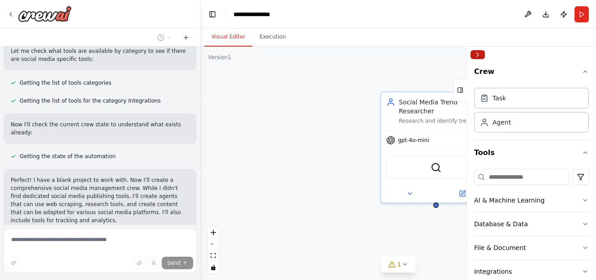 This screenshot has width=596, height=280. What do you see at coordinates (436, 147) in the screenshot?
I see `div: Social Media Trend ResearcherResearch and identify trending topics, hashtags, and viral content i...` at bounding box center [436, 147].